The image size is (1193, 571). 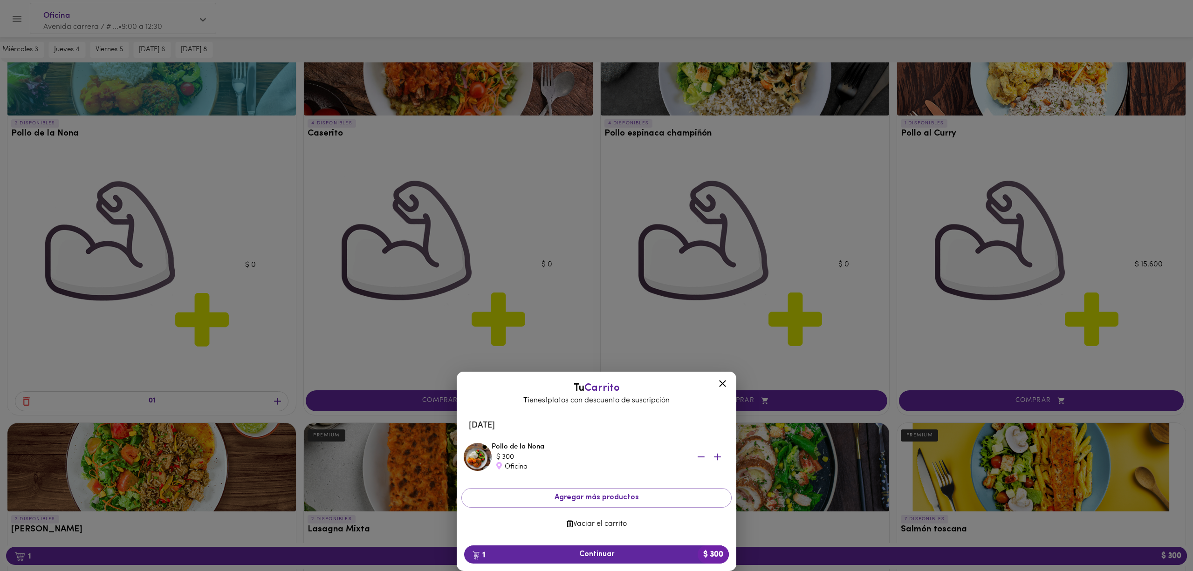 What do you see at coordinates (713, 555) in the screenshot?
I see `b: $ 300` at bounding box center [713, 555].